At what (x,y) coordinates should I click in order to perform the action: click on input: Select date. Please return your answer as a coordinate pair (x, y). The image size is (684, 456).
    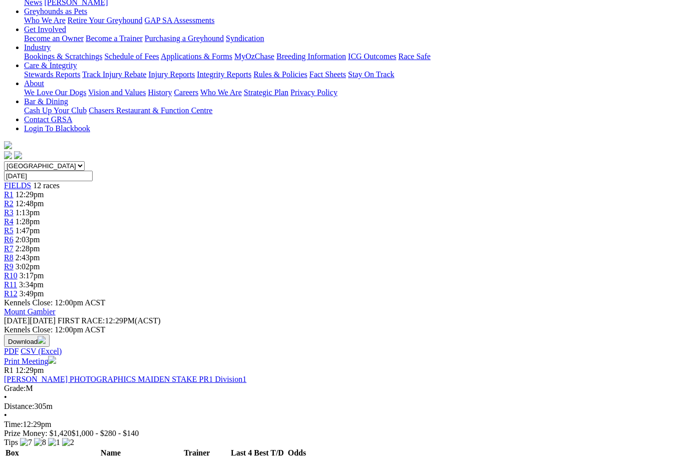
    Looking at the image, I should click on (48, 176).